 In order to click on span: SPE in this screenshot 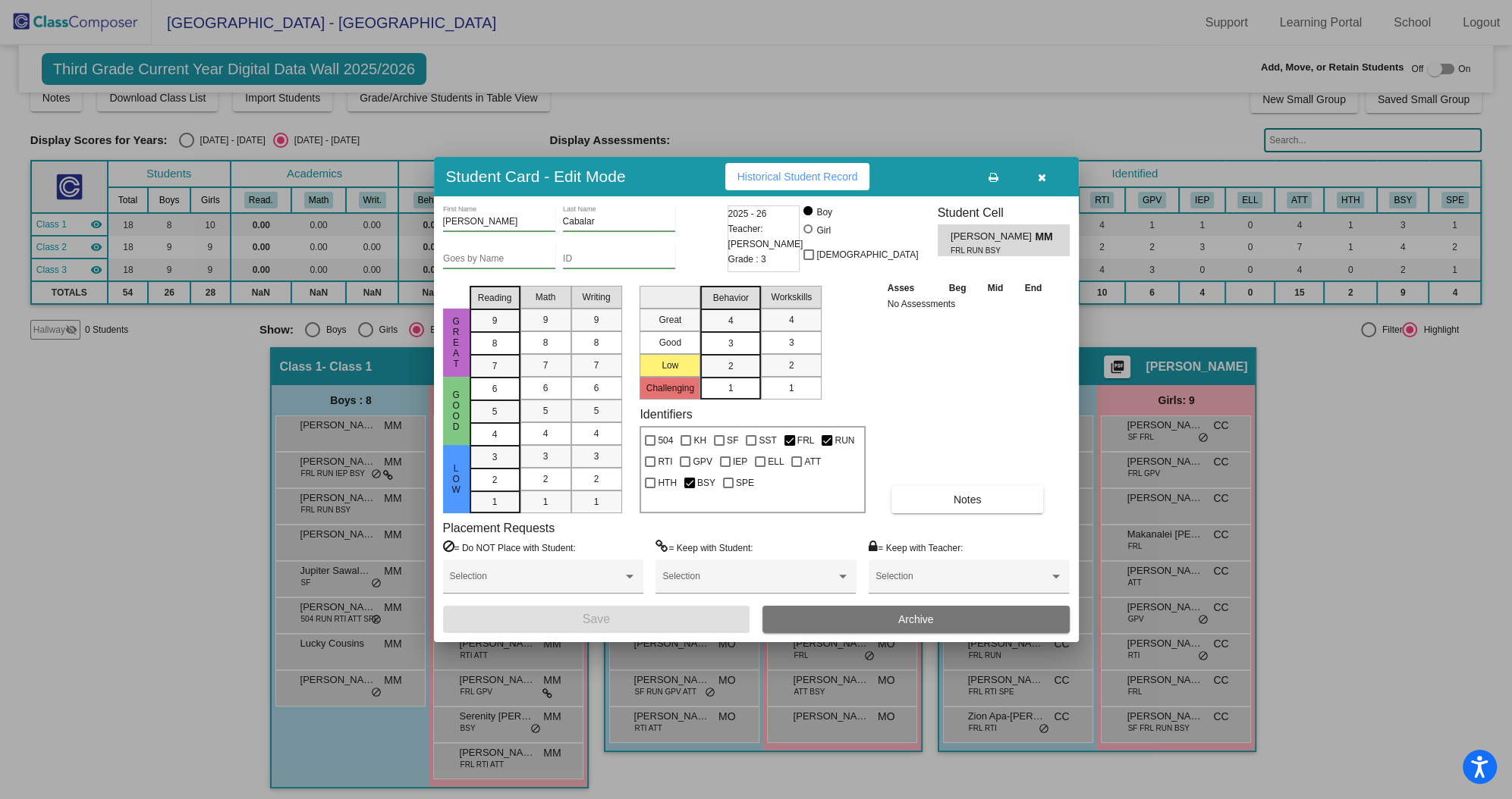, I will do `click(745, 483)`.